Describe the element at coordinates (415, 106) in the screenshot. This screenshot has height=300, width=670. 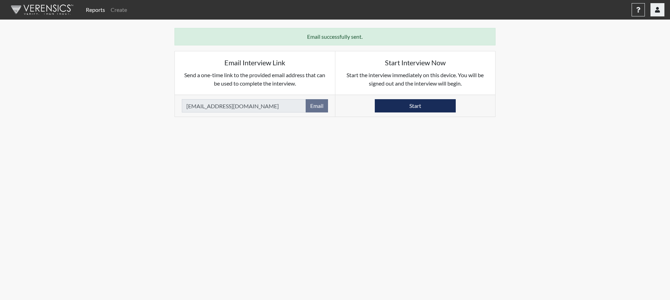
I see `button: Start` at that location.